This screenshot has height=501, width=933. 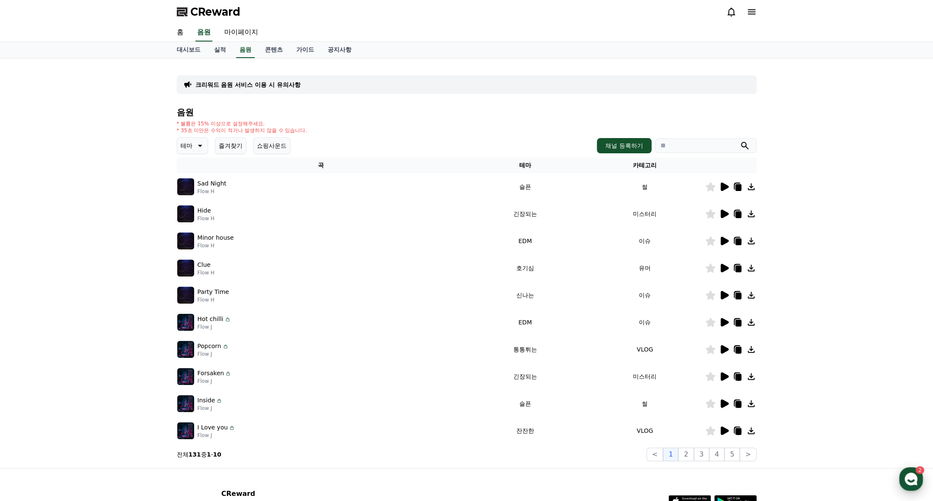 What do you see at coordinates (83, 285) in the screenshot?
I see `span: 대화` at bounding box center [83, 285].